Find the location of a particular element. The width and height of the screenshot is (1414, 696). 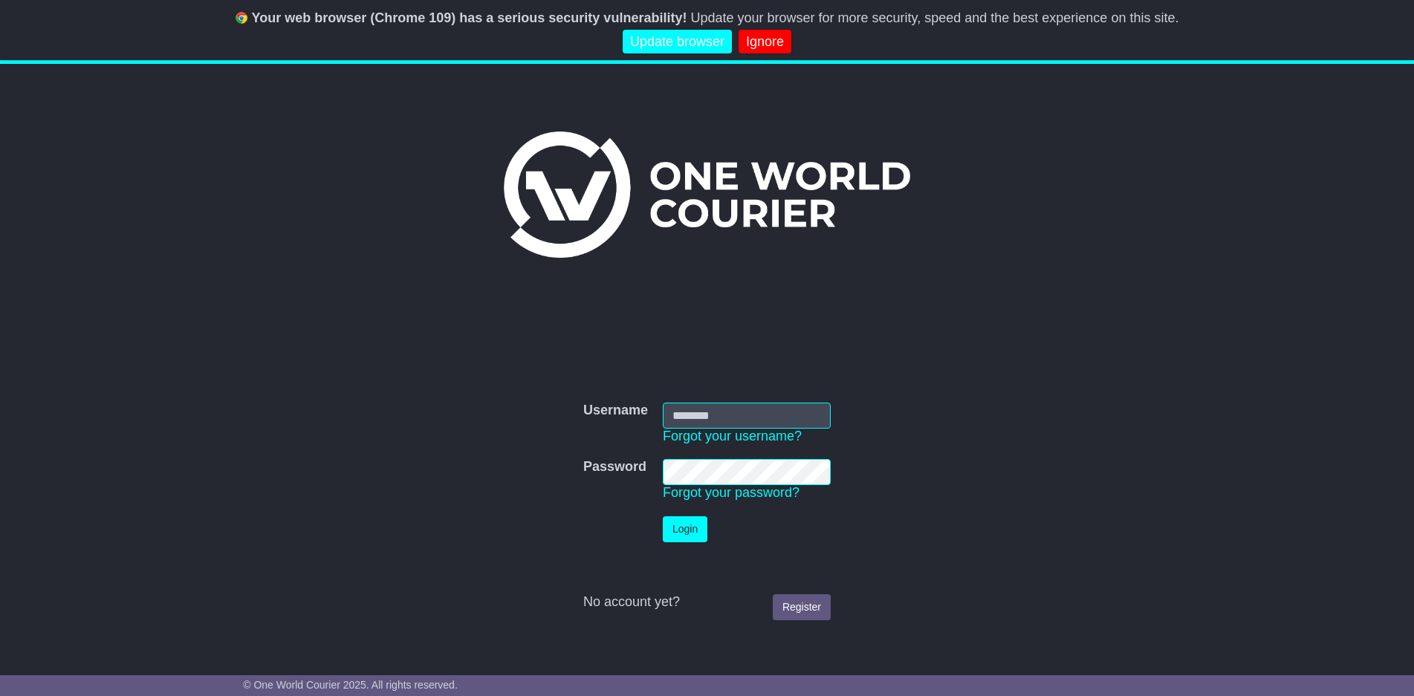

label: Username is located at coordinates (615, 411).